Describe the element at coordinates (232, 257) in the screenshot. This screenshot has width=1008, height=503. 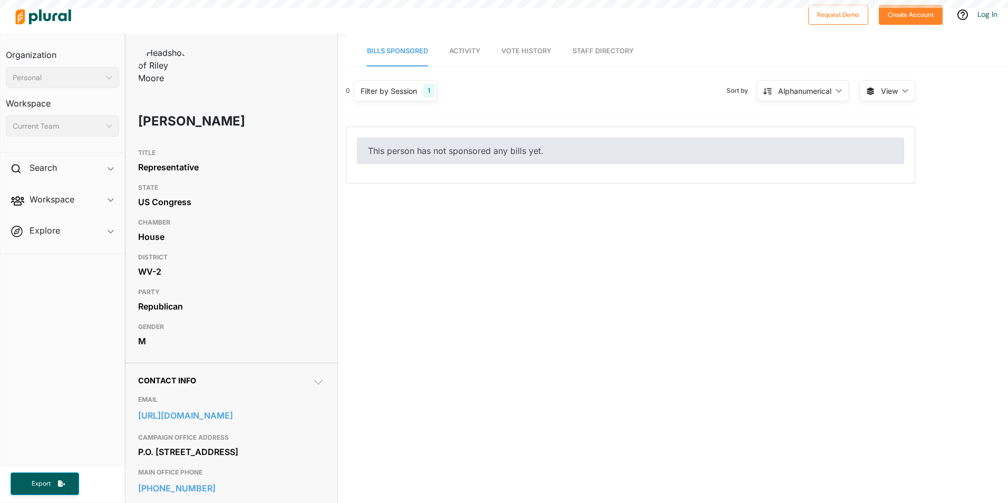
I see `h3: DISTRICT` at that location.